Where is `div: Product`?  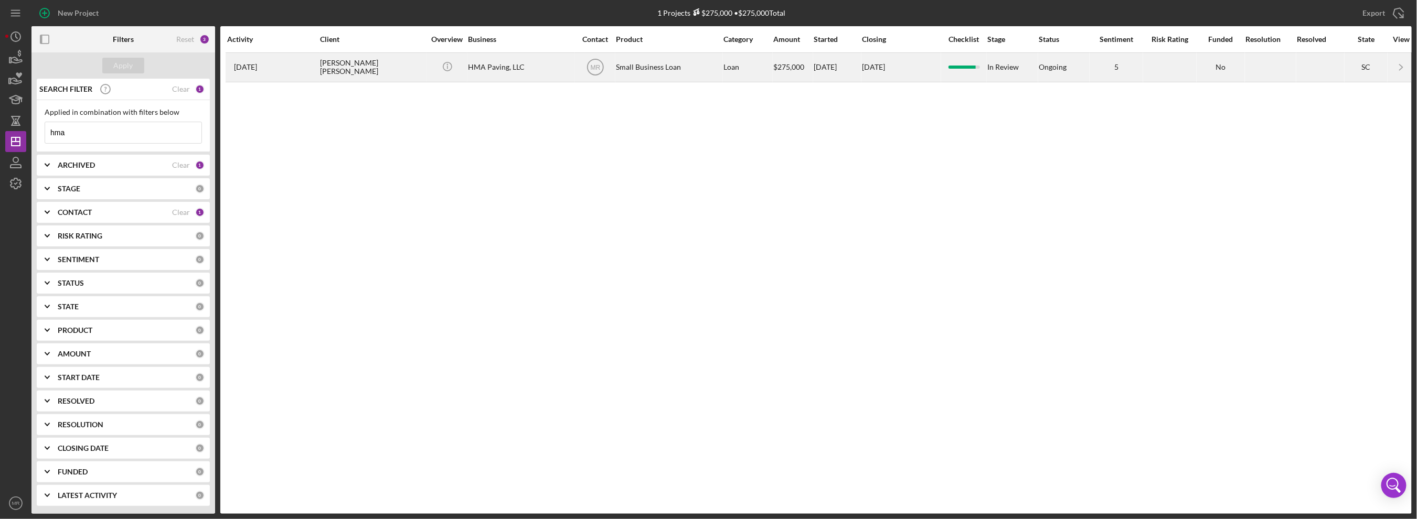
div: Product is located at coordinates (668, 39).